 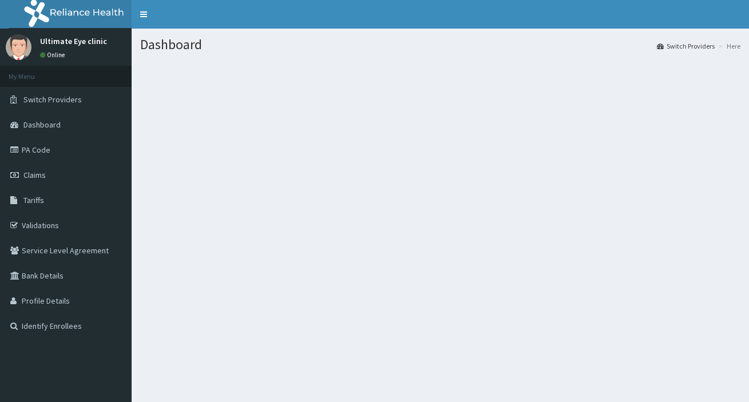 I want to click on p: Ultimate Eye clinic, so click(x=73, y=41).